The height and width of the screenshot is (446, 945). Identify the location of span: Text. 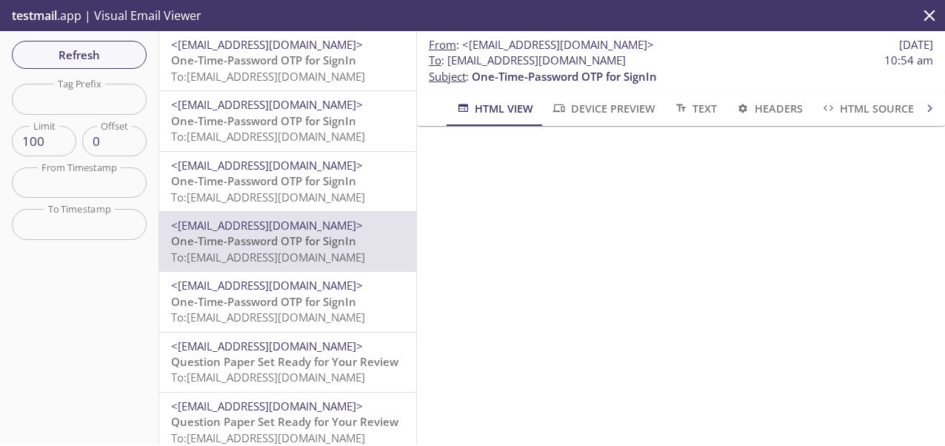
(695, 108).